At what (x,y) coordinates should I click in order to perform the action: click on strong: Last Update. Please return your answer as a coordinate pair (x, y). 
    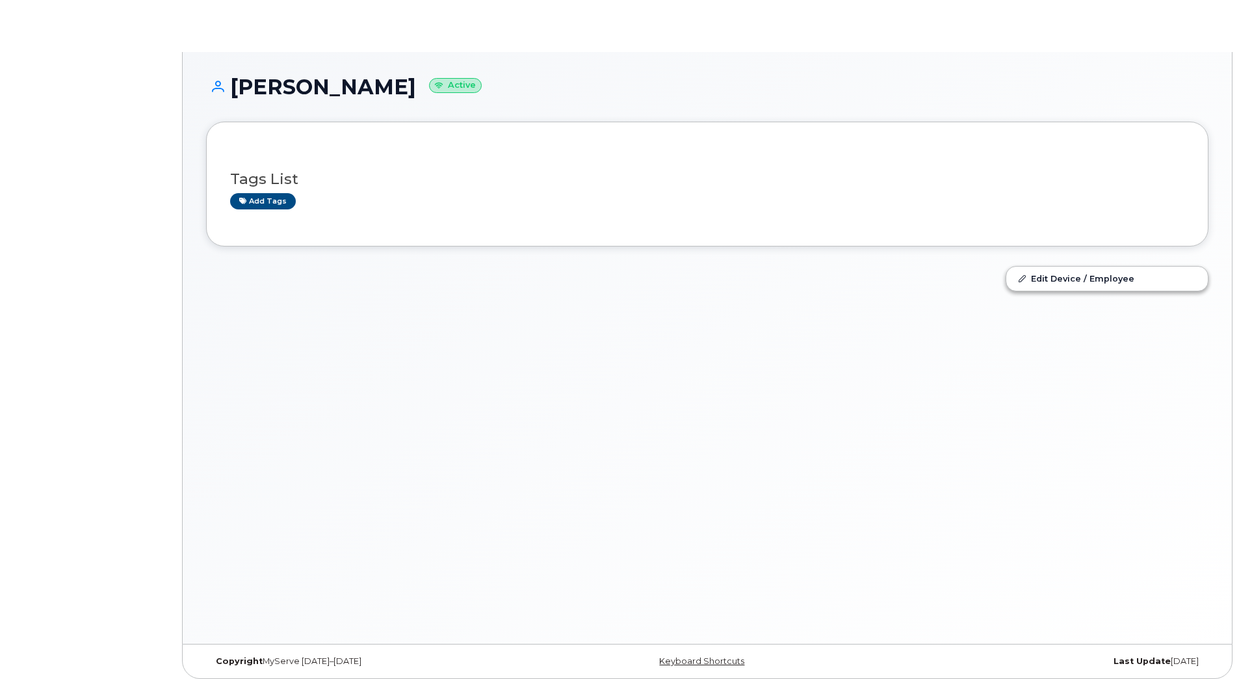
    Looking at the image, I should click on (1142, 660).